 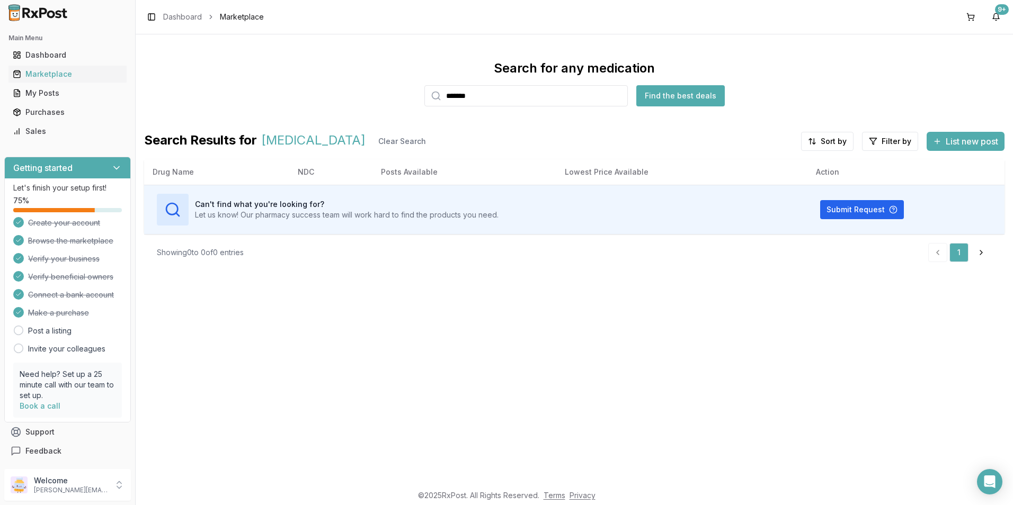 What do you see at coordinates (217, 172) in the screenshot?
I see `th: Drug Name` at bounding box center [217, 172].